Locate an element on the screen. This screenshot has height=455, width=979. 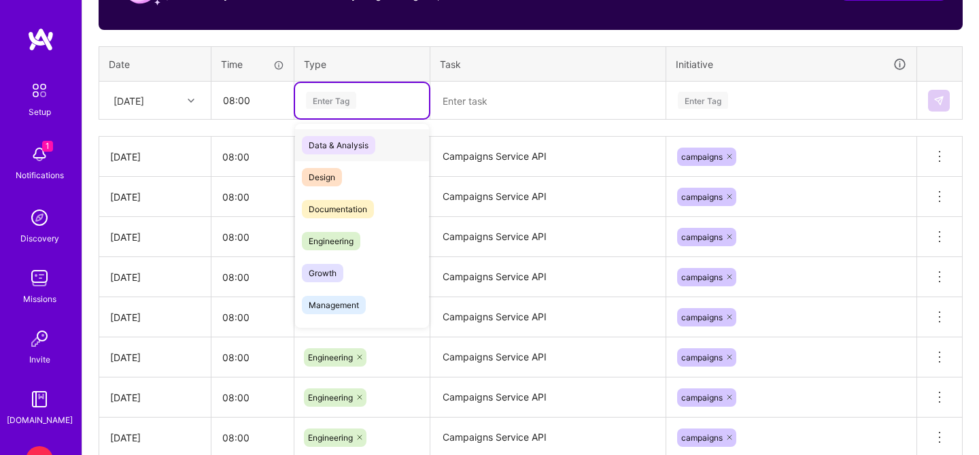
div: Initiative is located at coordinates (791, 64).